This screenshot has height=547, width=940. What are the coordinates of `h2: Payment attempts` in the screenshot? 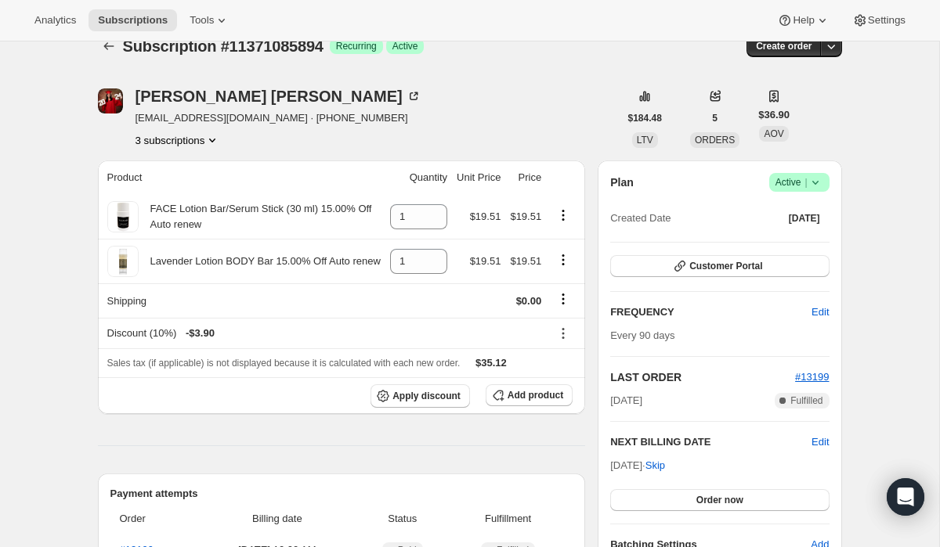 It's located at (341, 494).